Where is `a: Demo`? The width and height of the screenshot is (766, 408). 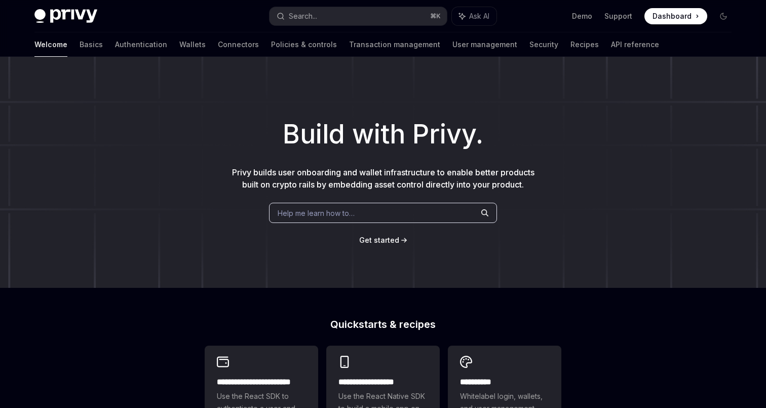 a: Demo is located at coordinates (582, 16).